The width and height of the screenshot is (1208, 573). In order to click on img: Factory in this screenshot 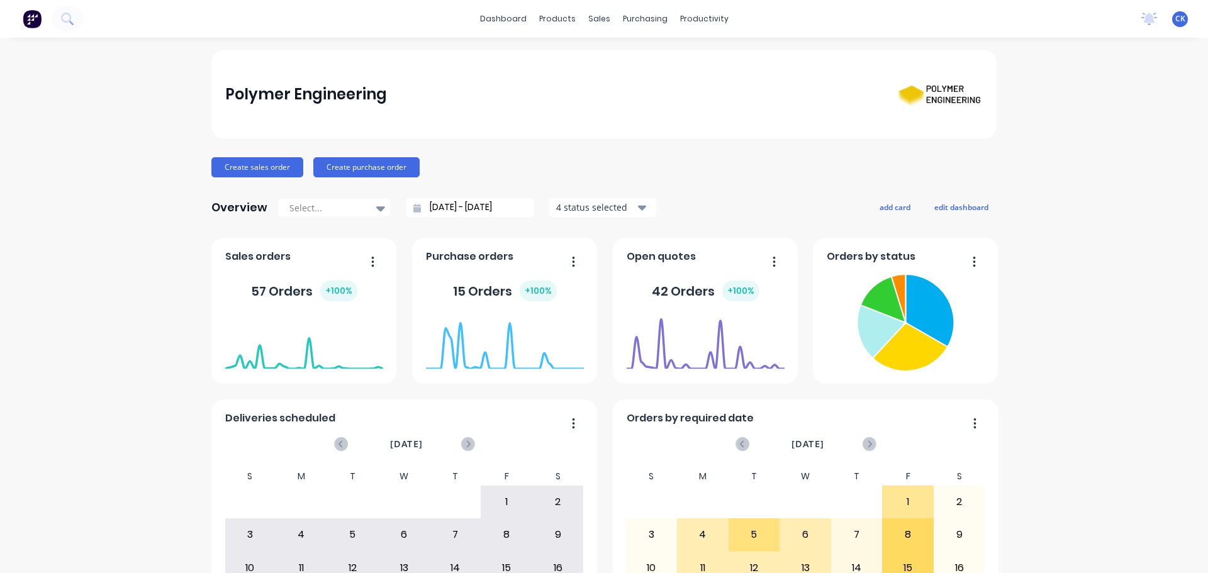, I will do `click(32, 19)`.